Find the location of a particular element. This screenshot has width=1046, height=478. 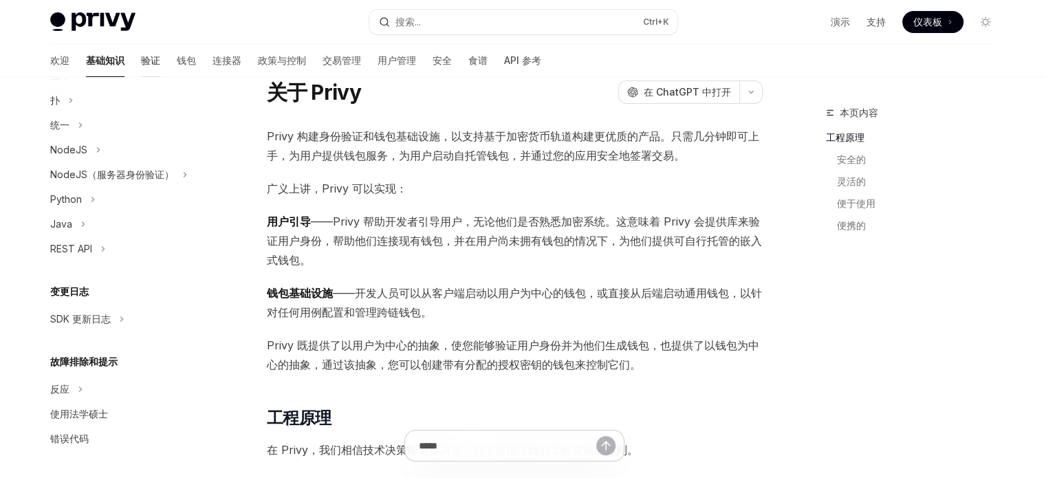

font: 安全的 is located at coordinates (852, 159).